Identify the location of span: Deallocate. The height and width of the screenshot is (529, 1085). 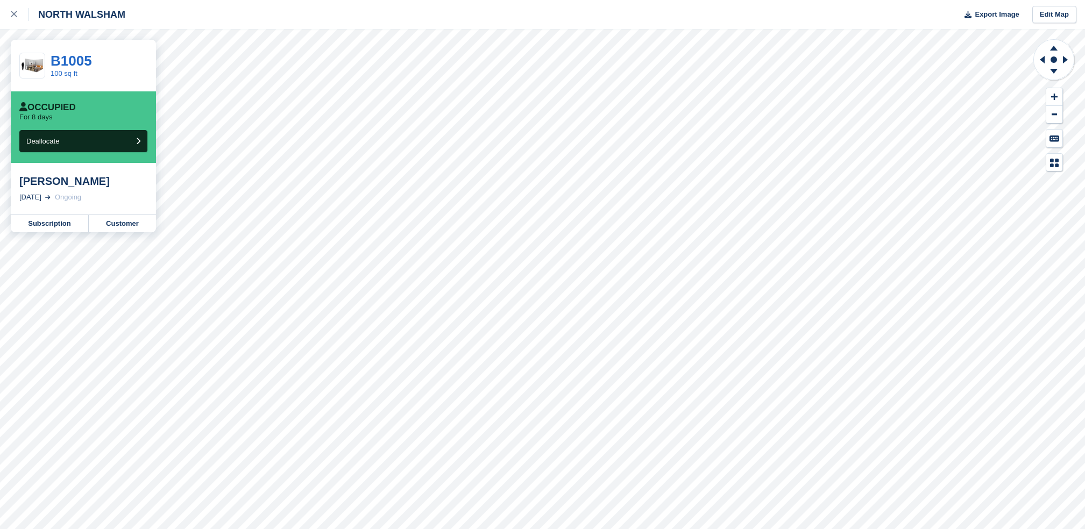
(43, 141).